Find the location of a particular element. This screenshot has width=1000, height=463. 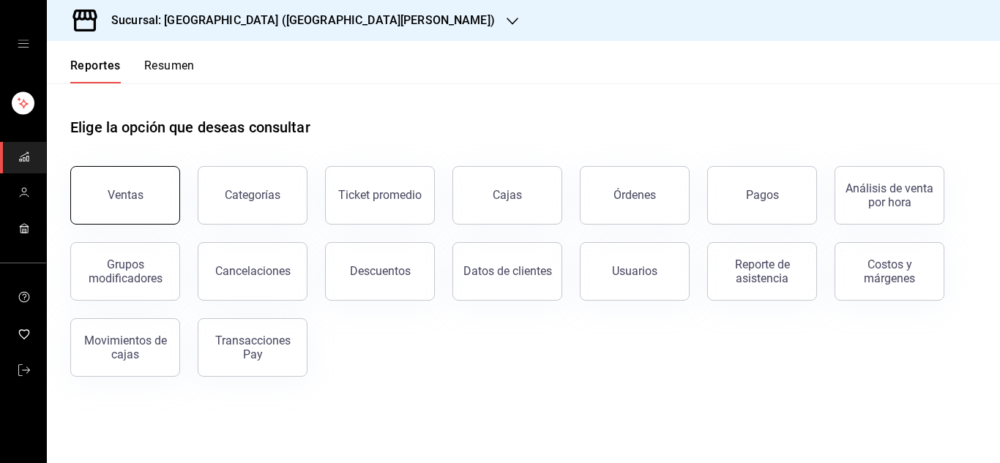

button: Análisis de venta por hora is located at coordinates (890, 195).